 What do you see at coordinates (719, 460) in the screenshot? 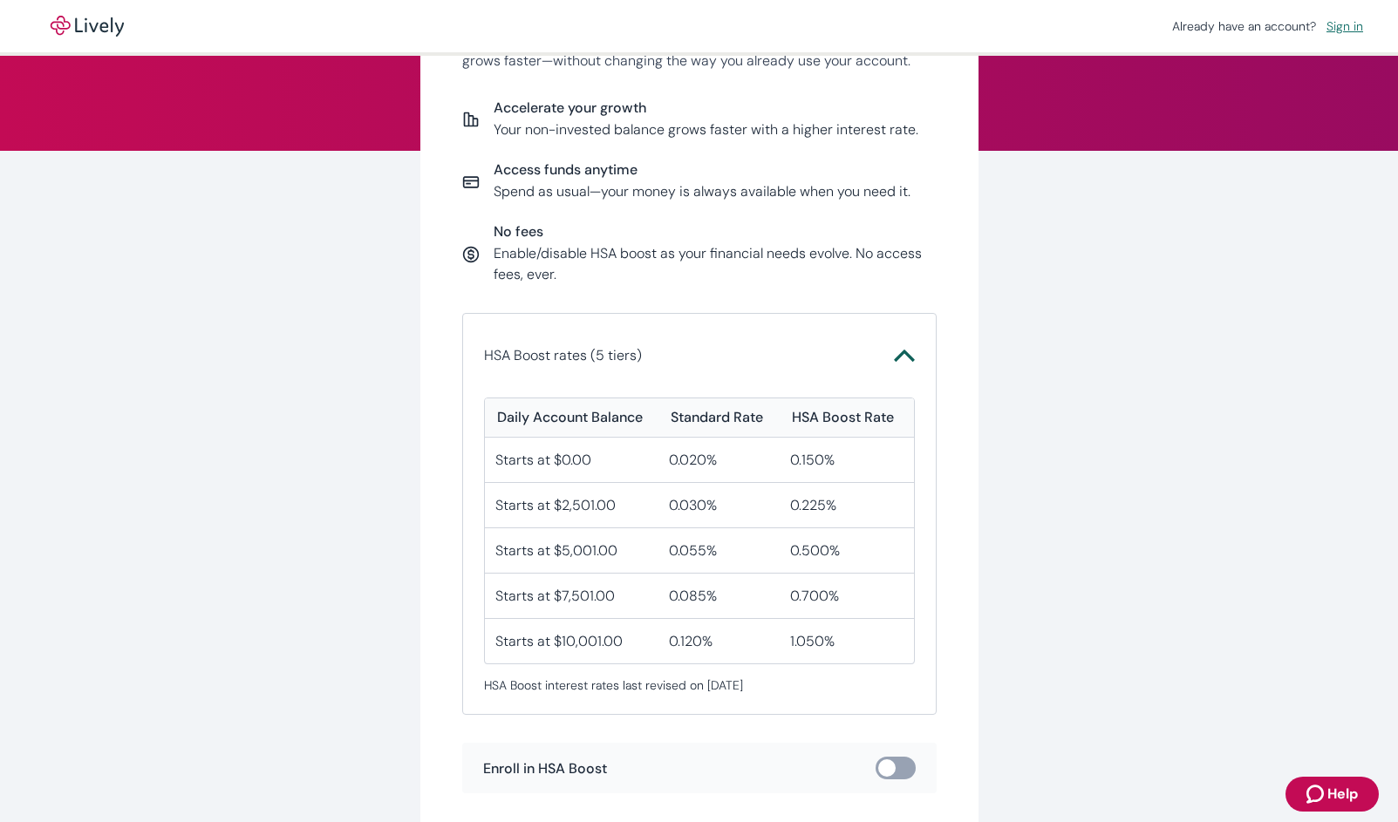
I see `div: 0.020%` at bounding box center [719, 460].